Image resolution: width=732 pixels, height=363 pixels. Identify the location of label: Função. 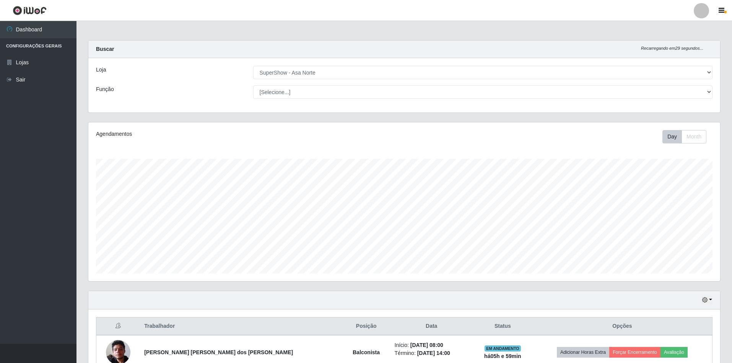
(105, 89).